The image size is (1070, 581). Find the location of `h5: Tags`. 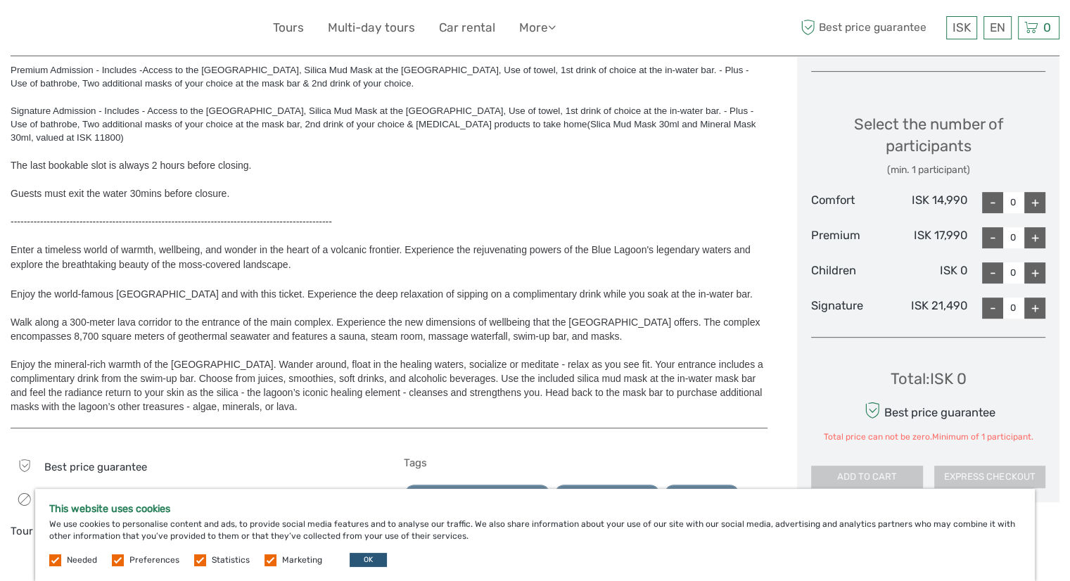

h5: Tags is located at coordinates (585, 463).